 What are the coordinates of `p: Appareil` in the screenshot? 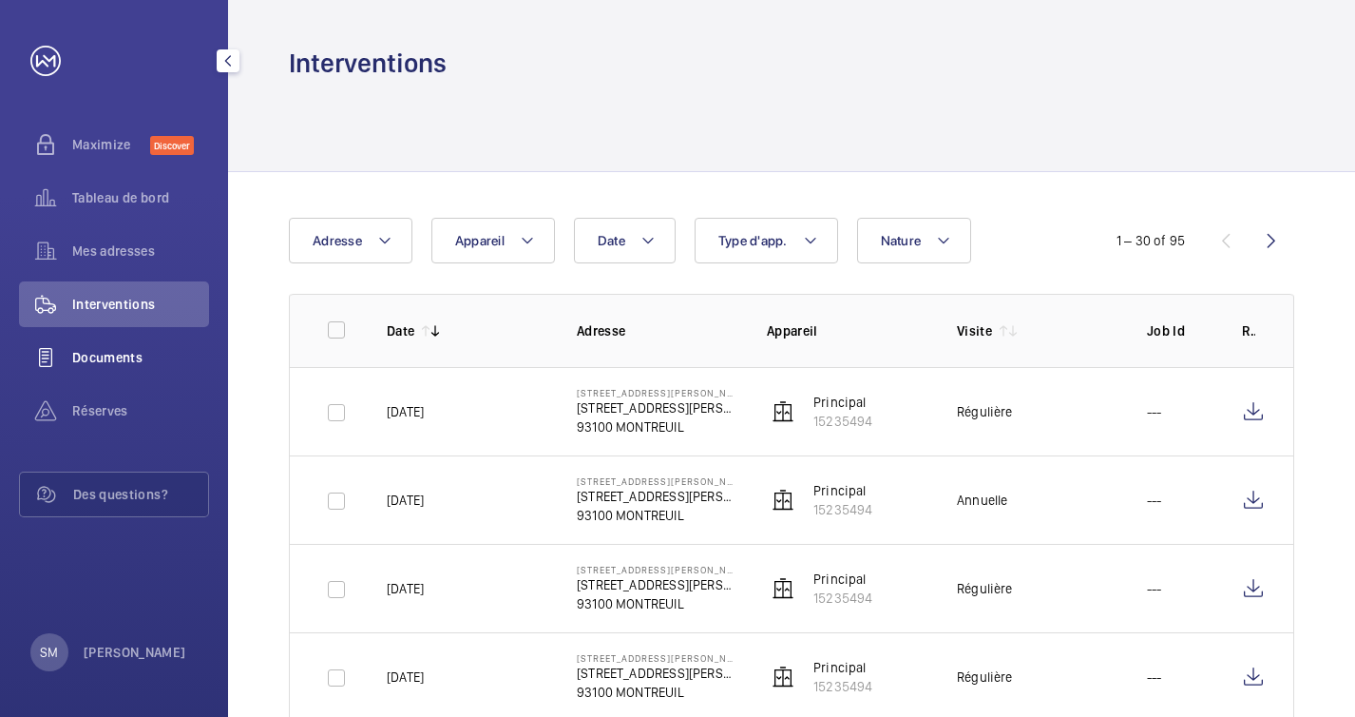 It's located at (847, 331).